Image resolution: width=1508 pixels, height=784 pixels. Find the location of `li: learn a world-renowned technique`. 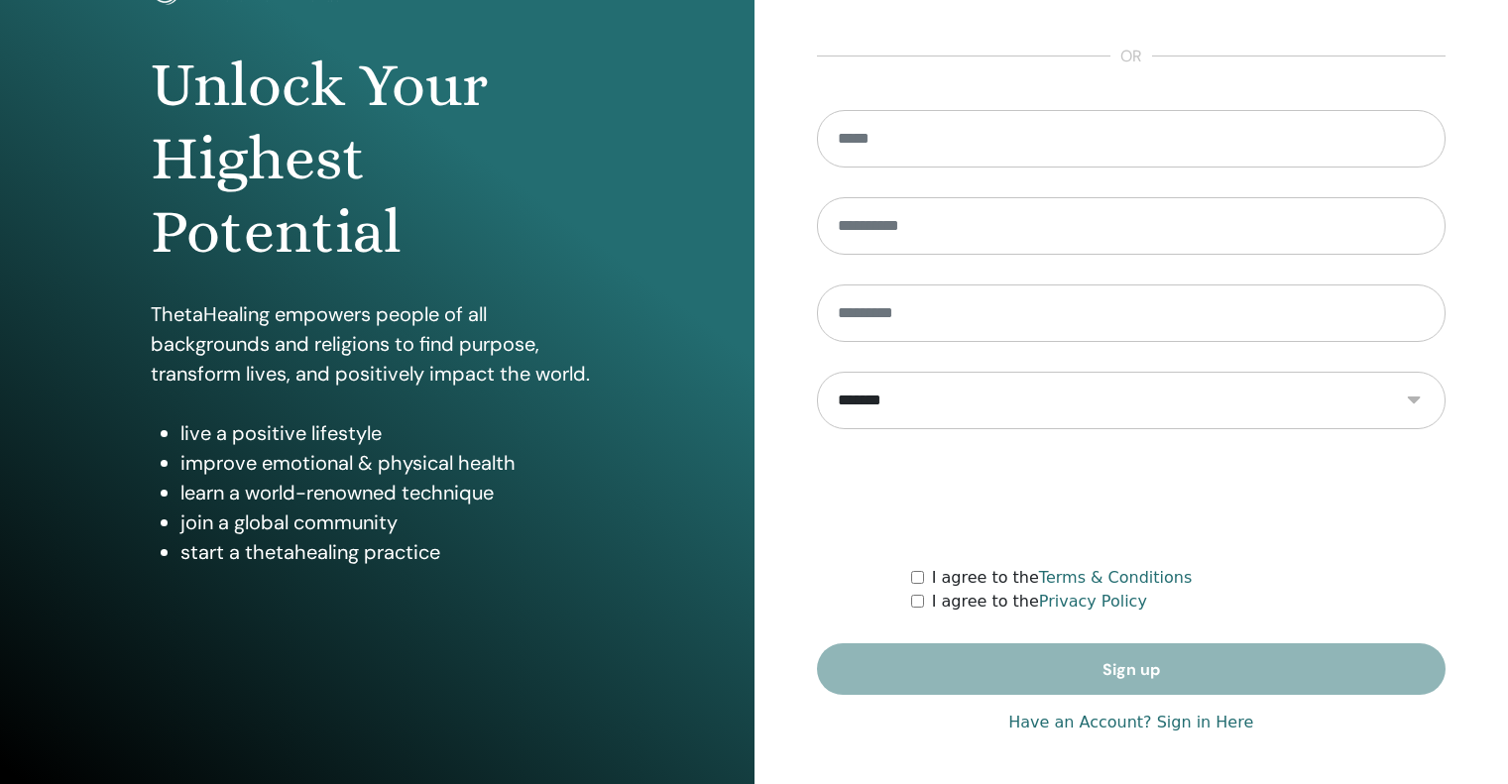

li: learn a world-renowned technique is located at coordinates (392, 493).